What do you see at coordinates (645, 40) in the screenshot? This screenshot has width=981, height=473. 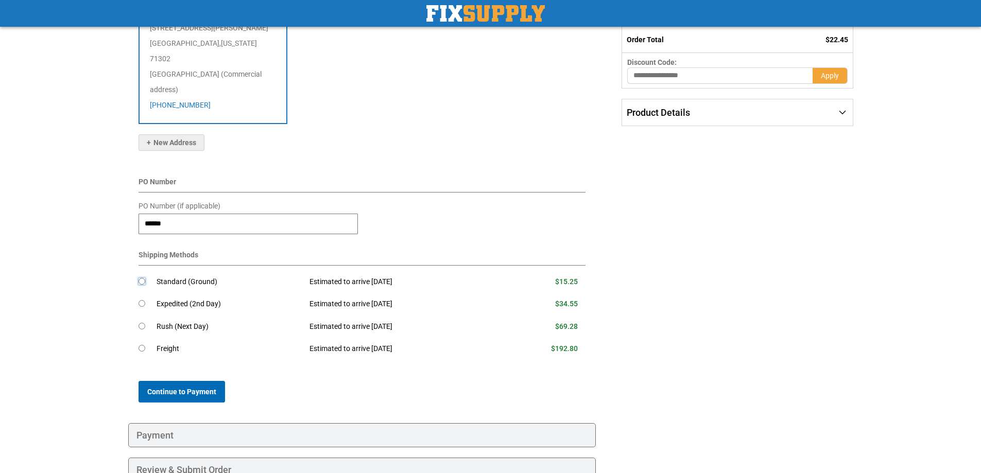 I see `strong: Order Total` at bounding box center [645, 40].